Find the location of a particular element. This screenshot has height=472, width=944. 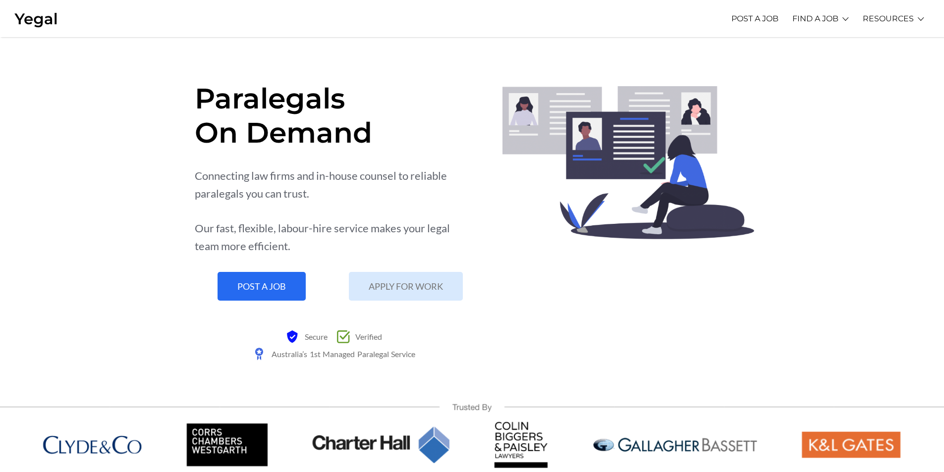

span: APPLY FOR WORK is located at coordinates (406, 287).